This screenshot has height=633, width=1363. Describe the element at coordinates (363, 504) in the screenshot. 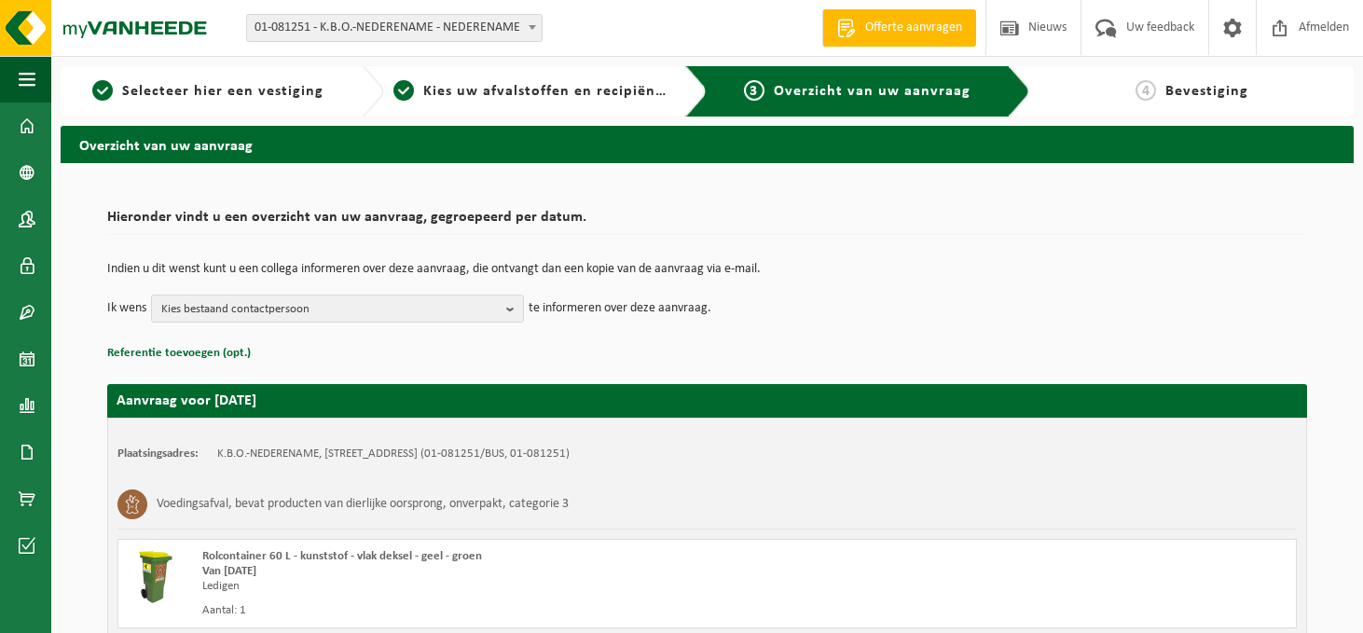

I see `h3: Voedingsafval, bevat producten van dierlijke oorsprong, onverpakt, categorie 3` at that location.